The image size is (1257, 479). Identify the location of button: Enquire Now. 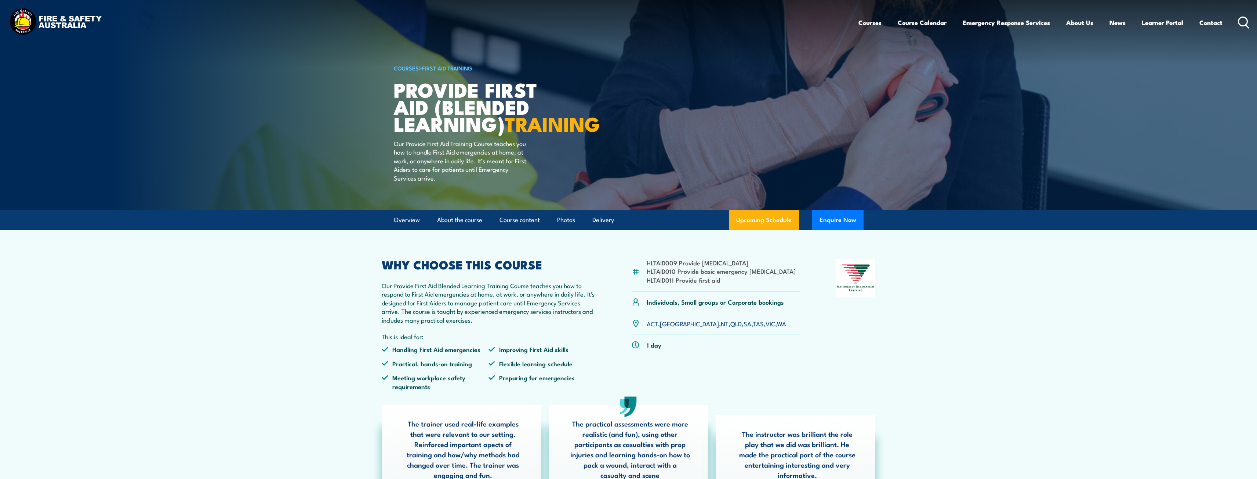
(838, 220).